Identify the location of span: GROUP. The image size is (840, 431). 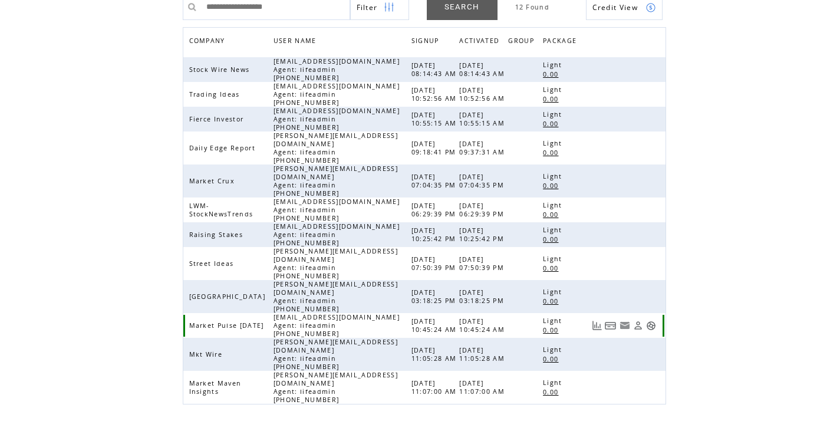
(522, 42).